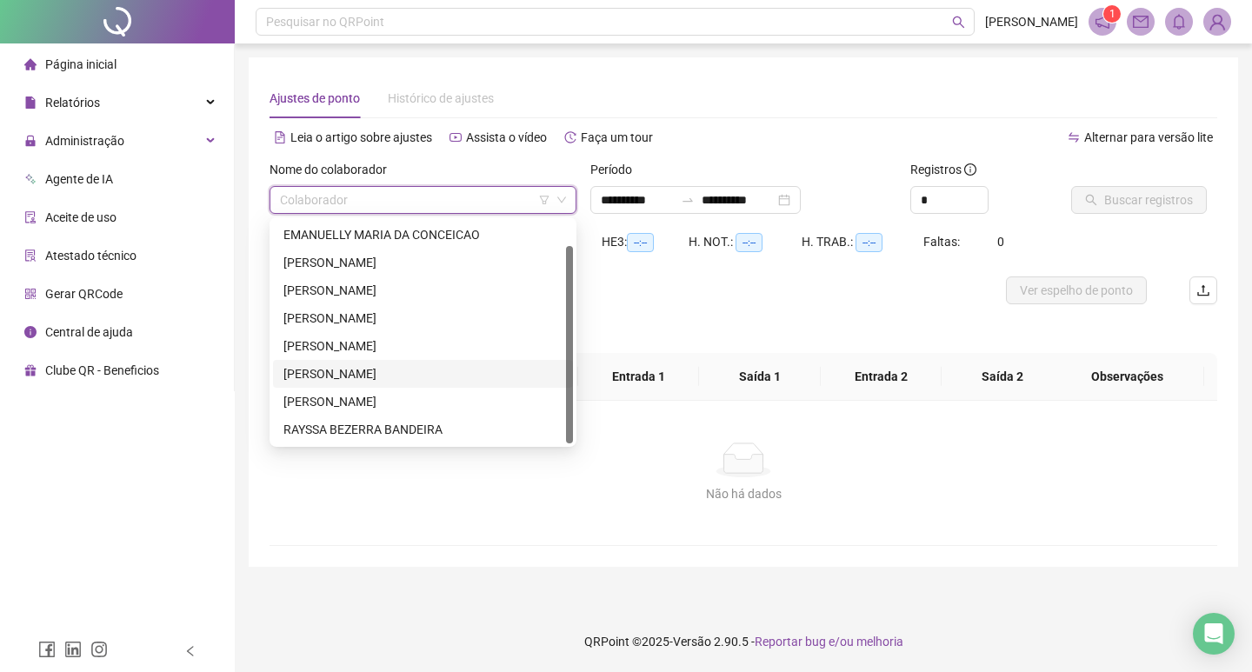  I want to click on span: search, so click(958, 22).